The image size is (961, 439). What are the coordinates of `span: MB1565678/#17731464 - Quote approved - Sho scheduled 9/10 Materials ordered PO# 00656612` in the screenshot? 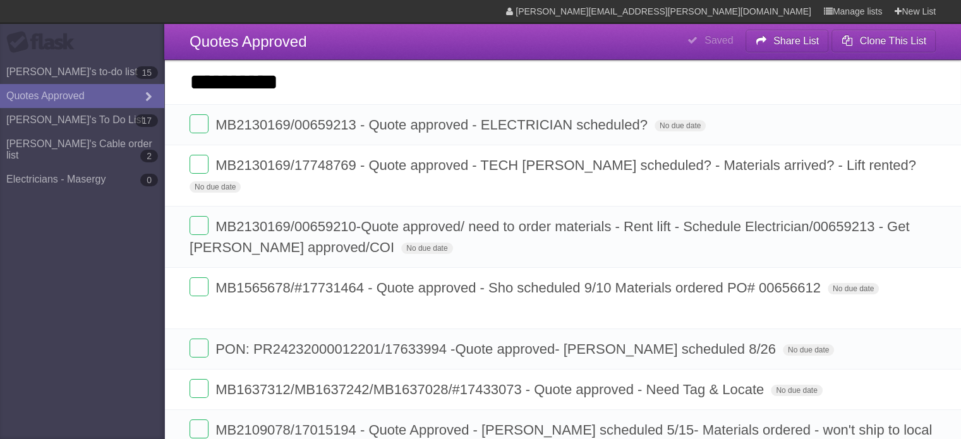 It's located at (519, 288).